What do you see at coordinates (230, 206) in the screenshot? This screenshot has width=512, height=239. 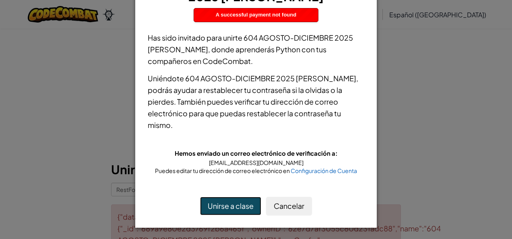 I see `button: Unirse a clase` at bounding box center [230, 206].